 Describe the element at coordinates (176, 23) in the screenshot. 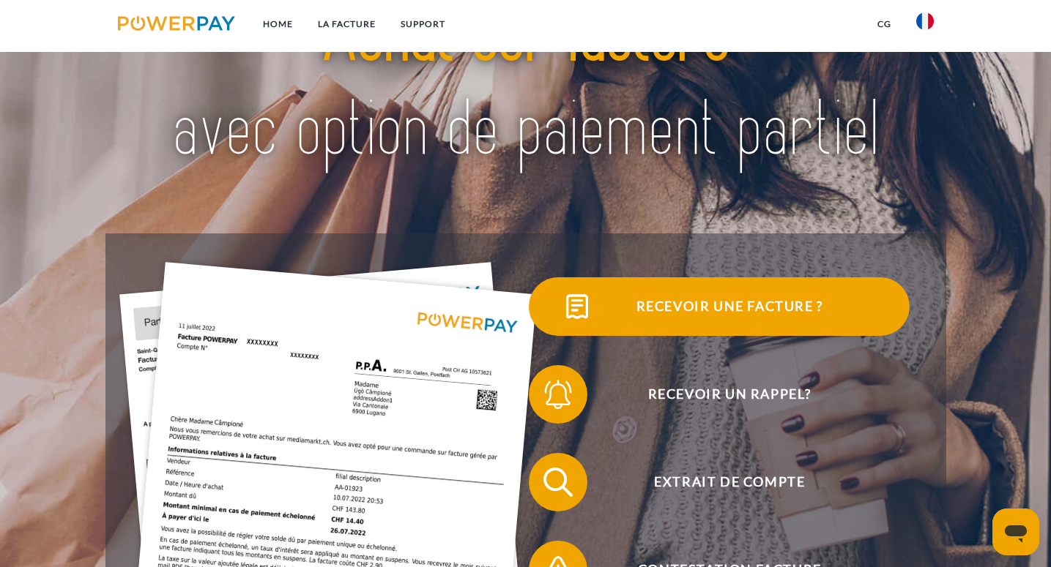

I see `img: logo-powerpay.svg` at that location.